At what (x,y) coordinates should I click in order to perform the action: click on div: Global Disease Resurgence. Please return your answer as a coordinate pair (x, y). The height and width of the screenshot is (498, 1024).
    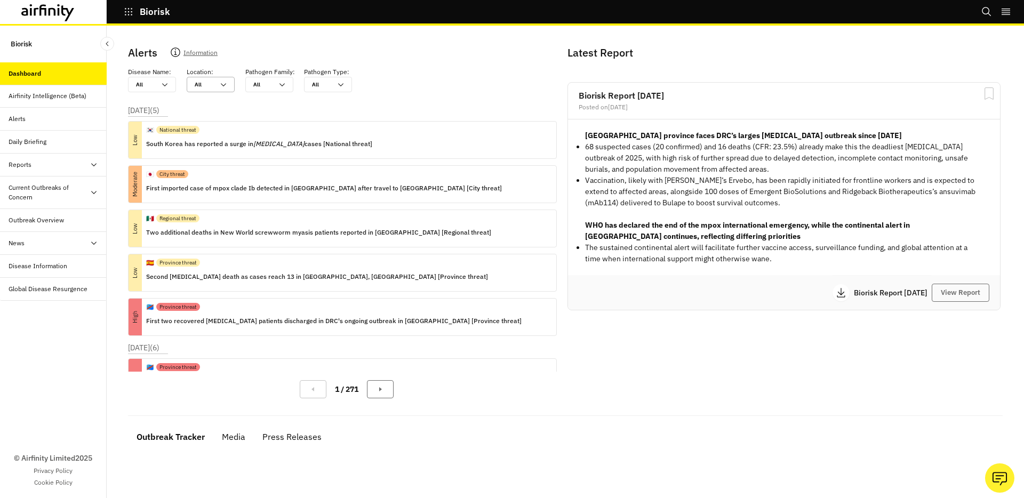
    Looking at the image, I should click on (48, 289).